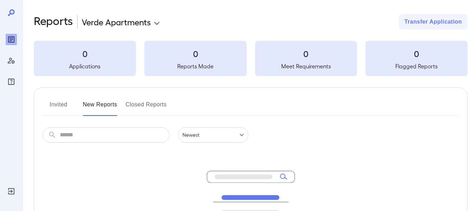  What do you see at coordinates (11, 39) in the screenshot?
I see `div: Reports` at bounding box center [11, 39].